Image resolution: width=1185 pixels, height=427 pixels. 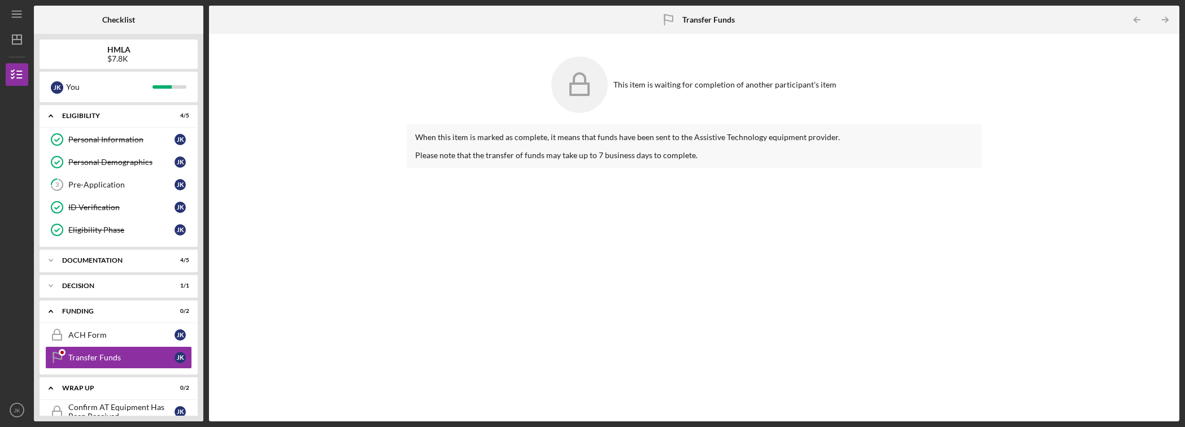 I want to click on b: Transfer Funds, so click(x=708, y=20).